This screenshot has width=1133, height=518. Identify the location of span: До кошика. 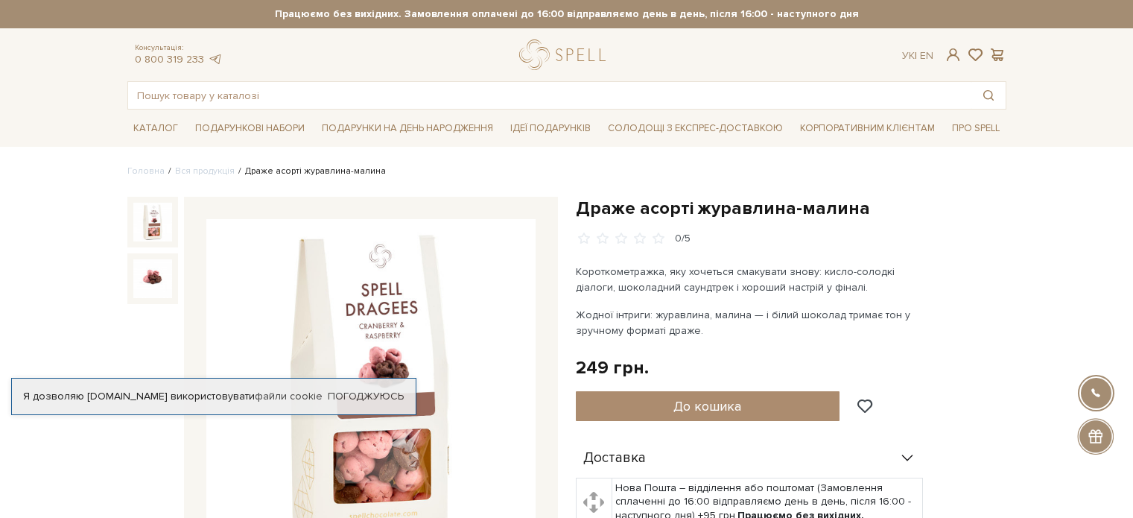
(707, 406).